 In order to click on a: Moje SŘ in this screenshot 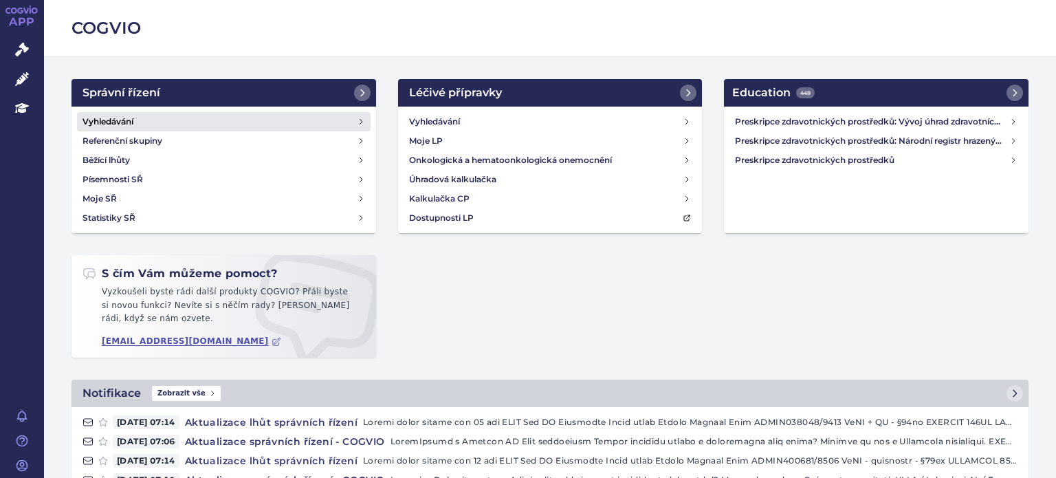, I will do `click(223, 199)`.